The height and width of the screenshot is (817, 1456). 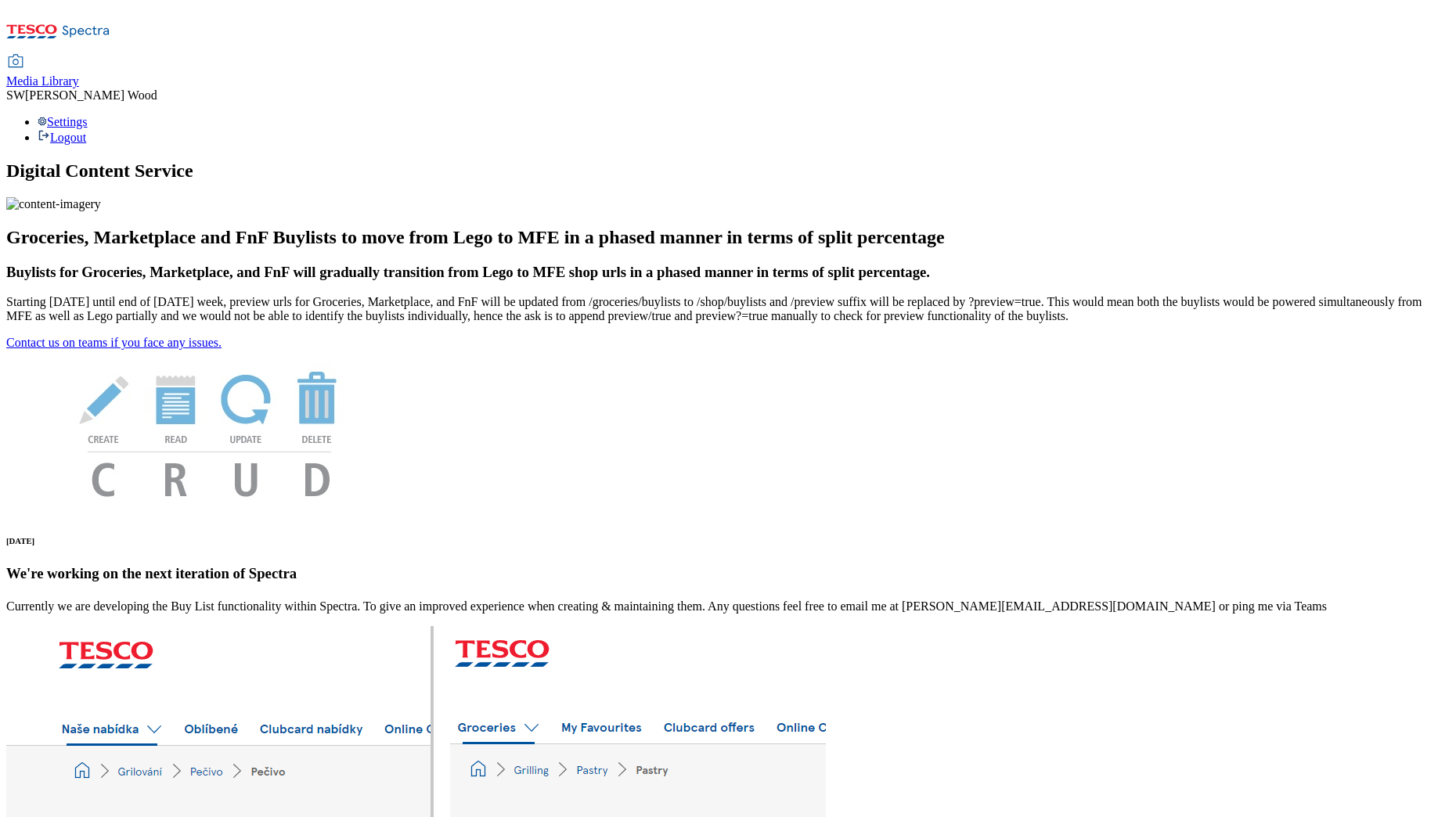 I want to click on img: News Image, so click(x=210, y=431).